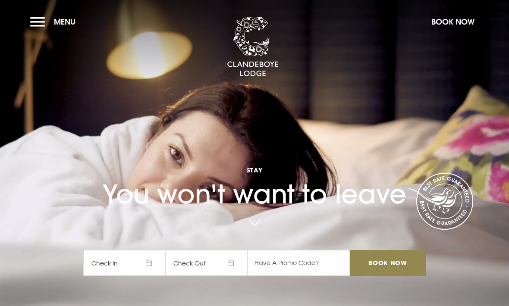 Image resolution: width=509 pixels, height=306 pixels. What do you see at coordinates (124, 263) in the screenshot?
I see `span: Check In` at bounding box center [124, 263].